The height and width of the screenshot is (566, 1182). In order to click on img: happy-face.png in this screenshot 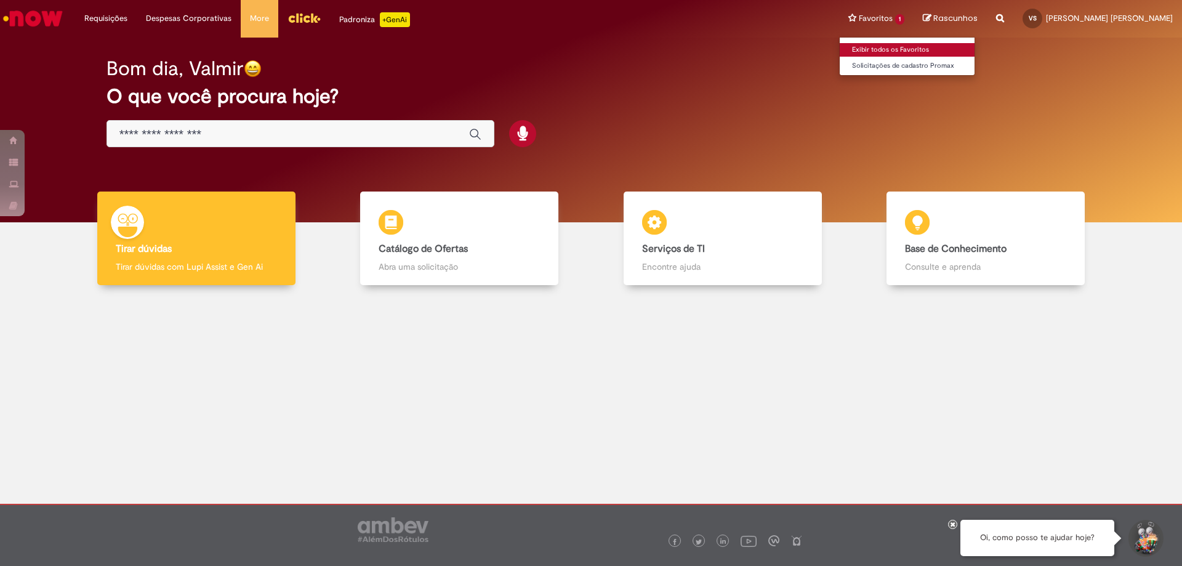, I will do `click(252, 68)`.